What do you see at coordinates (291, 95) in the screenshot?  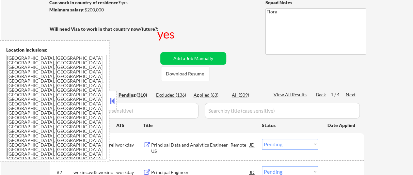 I see `div: View All Results` at bounding box center [291, 95].